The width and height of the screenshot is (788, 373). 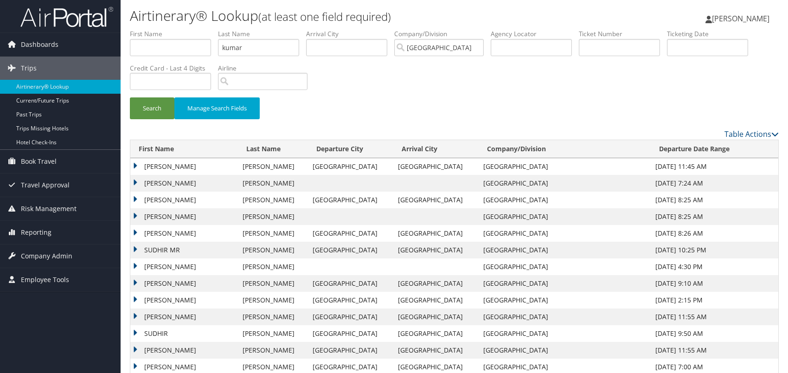 What do you see at coordinates (184, 250) in the screenshot?
I see `td: SUDHIR MR` at bounding box center [184, 250].